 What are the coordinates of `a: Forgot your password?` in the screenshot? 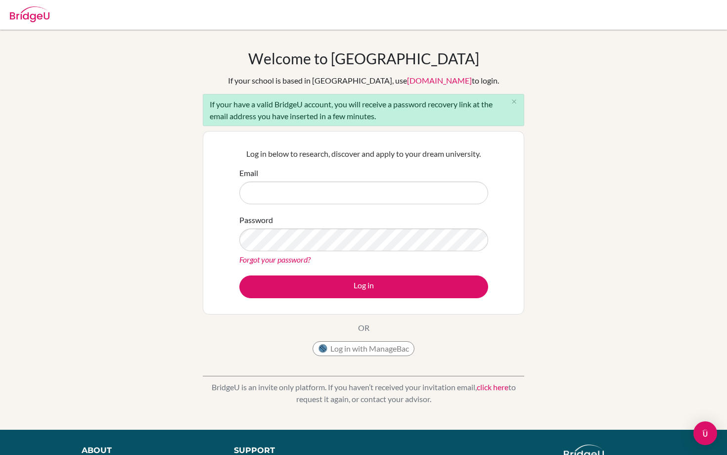 It's located at (275, 259).